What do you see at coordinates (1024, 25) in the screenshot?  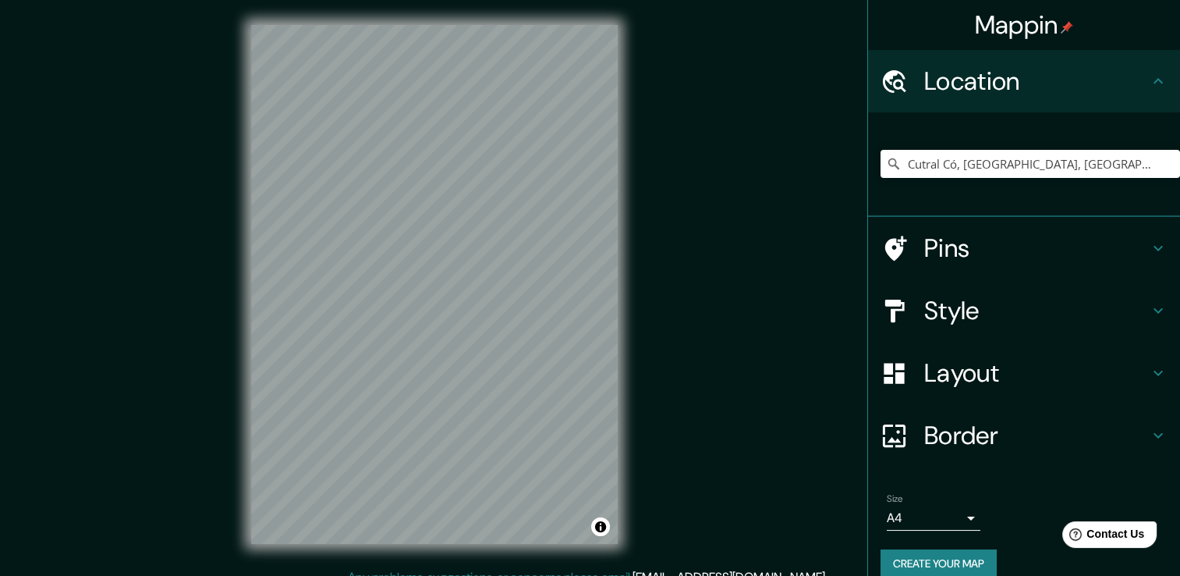 I see `h4: Mappin` at bounding box center [1024, 25].